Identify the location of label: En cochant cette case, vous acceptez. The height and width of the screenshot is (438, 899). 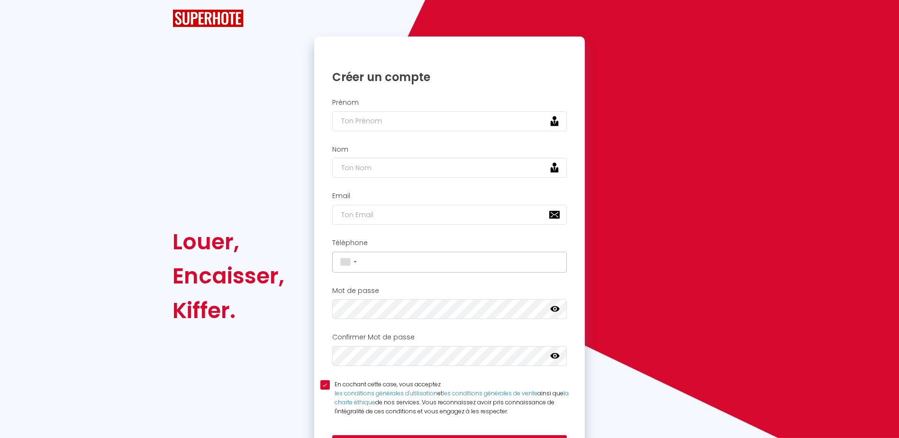
(454, 398).